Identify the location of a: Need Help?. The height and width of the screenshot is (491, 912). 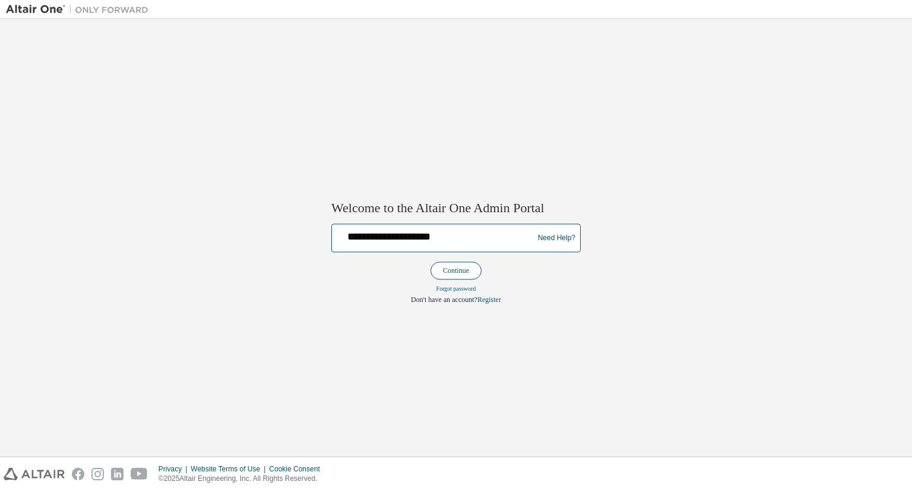
(557, 238).